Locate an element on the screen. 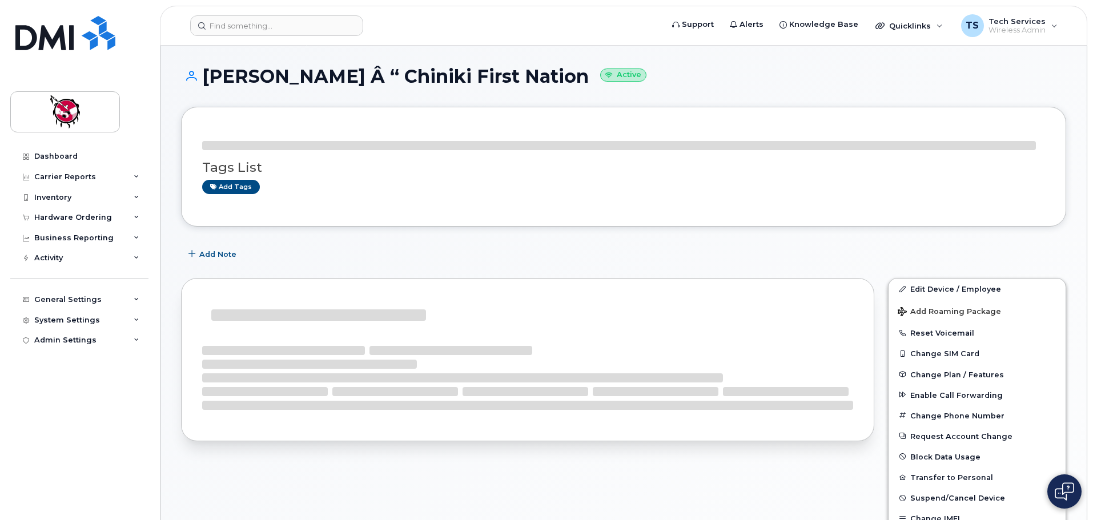 The width and height of the screenshot is (1093, 520). button: Request Account Change is located at coordinates (977, 436).